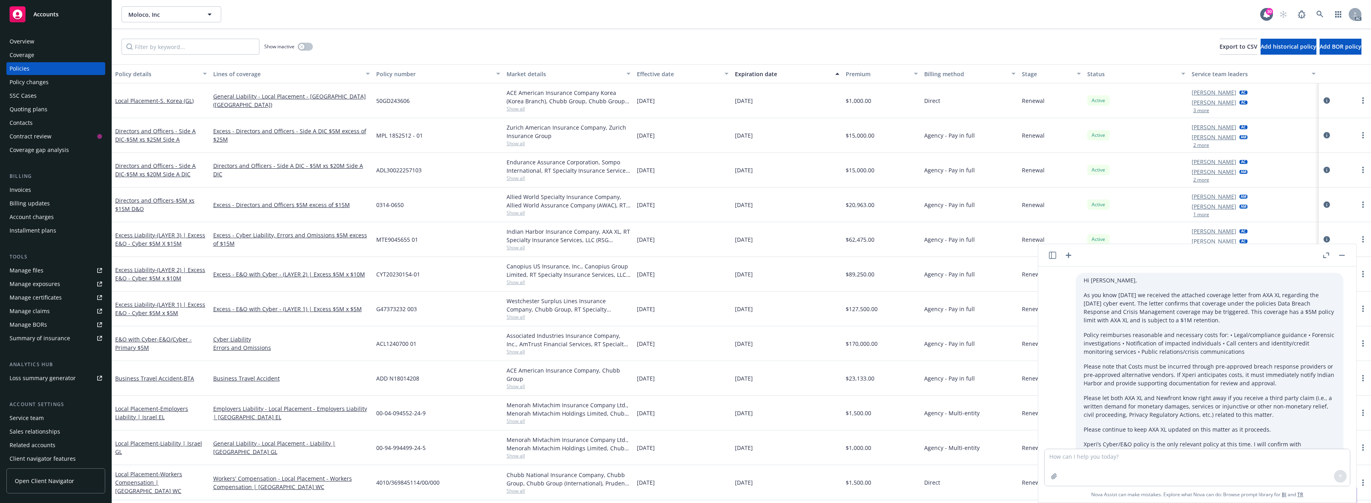  Describe the element at coordinates (1300, 494) in the screenshot. I see `a: TR` at that location.